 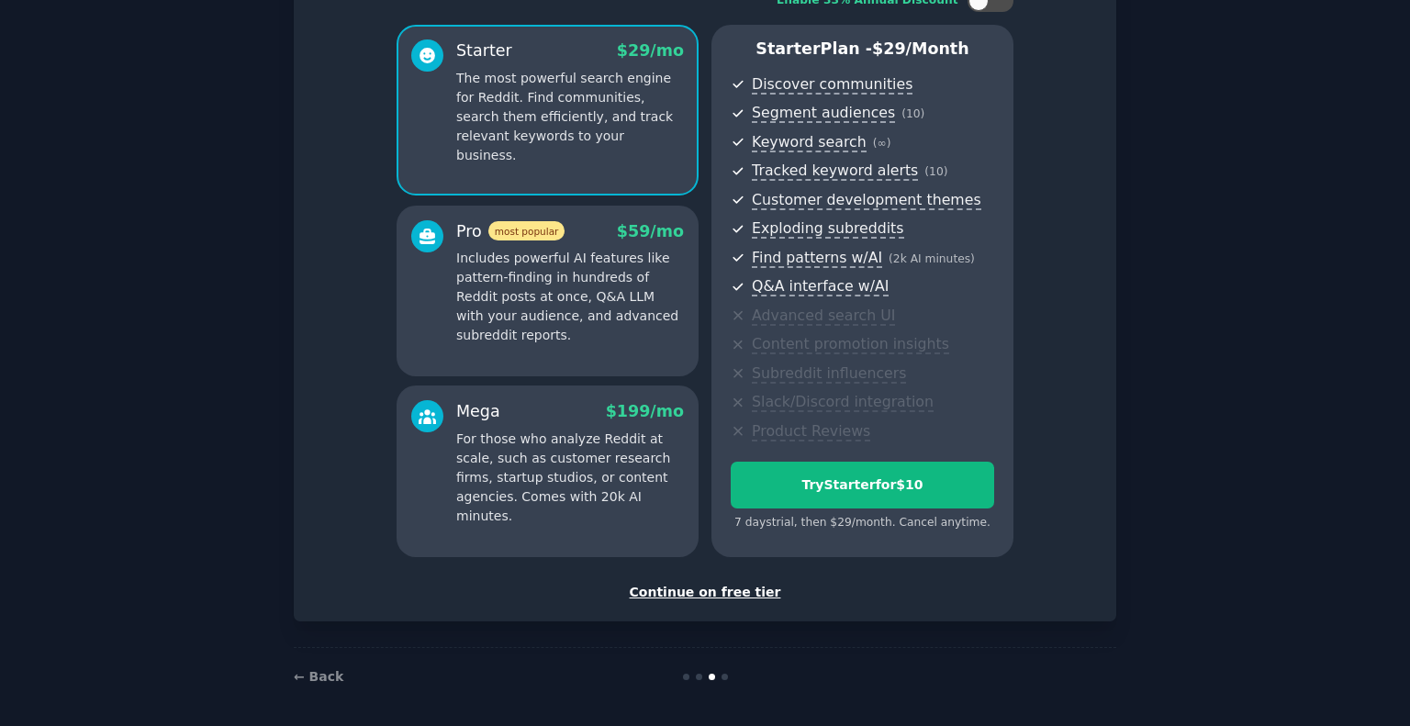 What do you see at coordinates (921, 49) in the screenshot?
I see `span: $ 29 /month` at bounding box center [921, 49].